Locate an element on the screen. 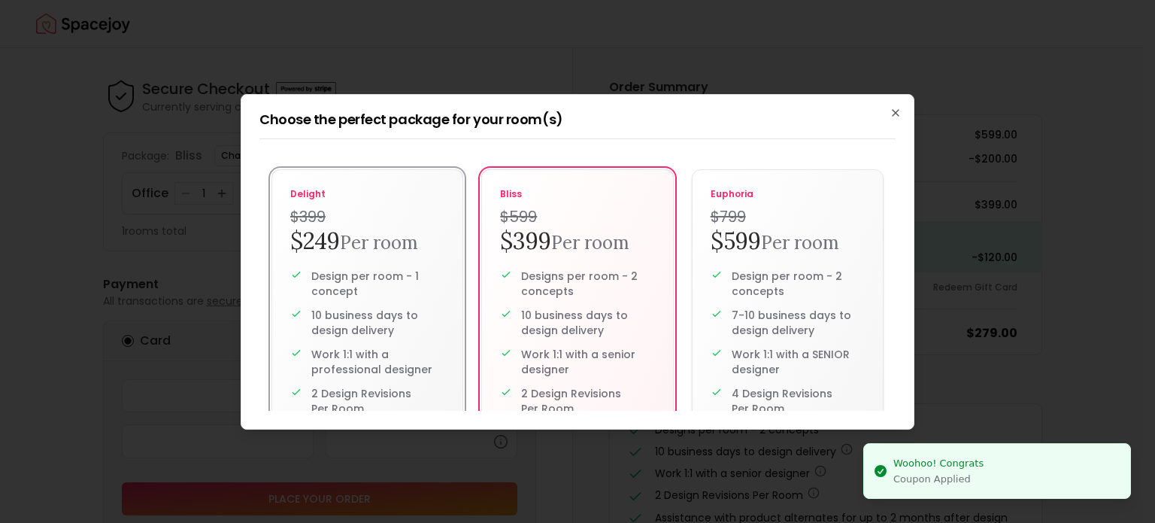 This screenshot has height=523, width=1155. h4: $399 is located at coordinates (367, 217).